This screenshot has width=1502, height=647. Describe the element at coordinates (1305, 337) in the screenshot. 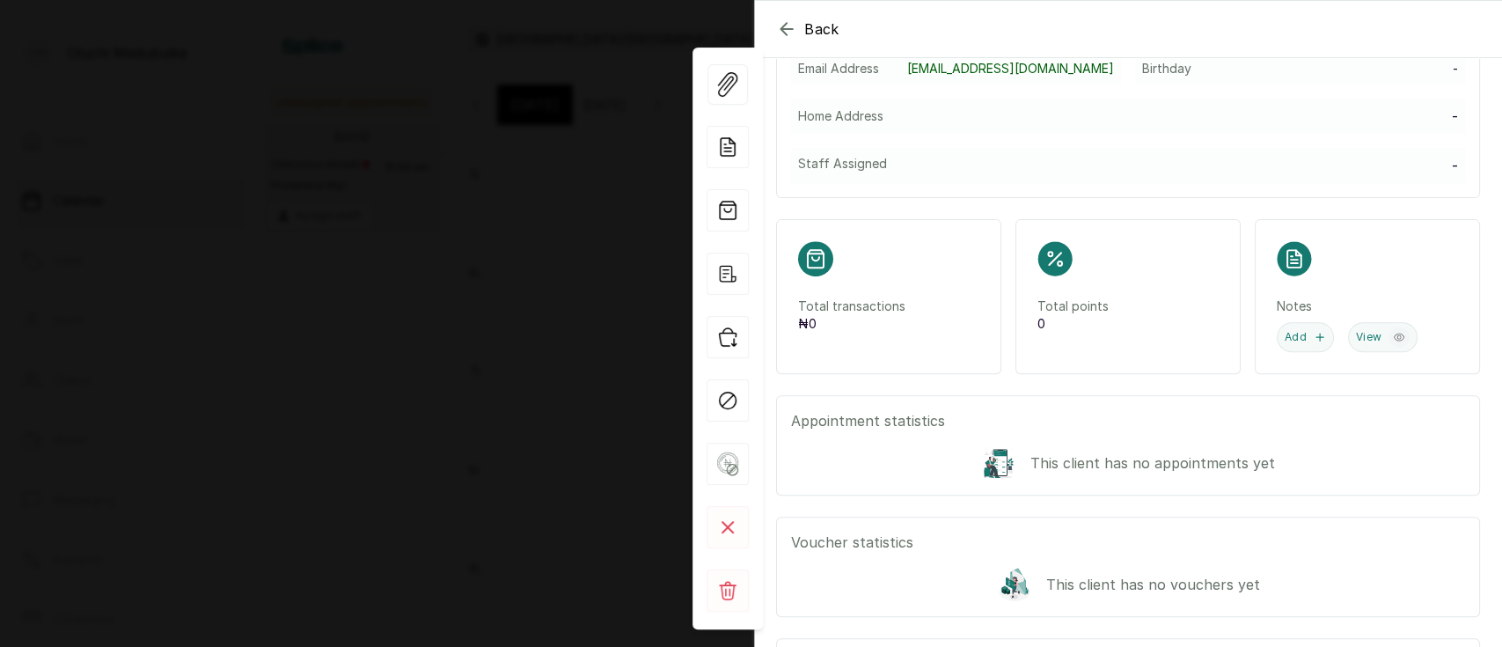

I see `button: Add` at that location.